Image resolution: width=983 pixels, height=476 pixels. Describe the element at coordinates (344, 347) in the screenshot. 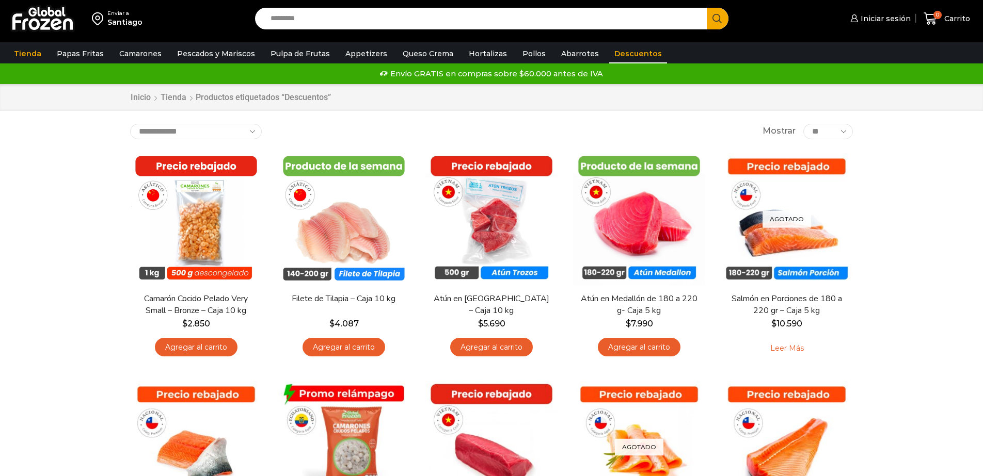

I see `a: Agregar al carrito: “Filete de Tilapia - Caja 10 kg”` at that location.